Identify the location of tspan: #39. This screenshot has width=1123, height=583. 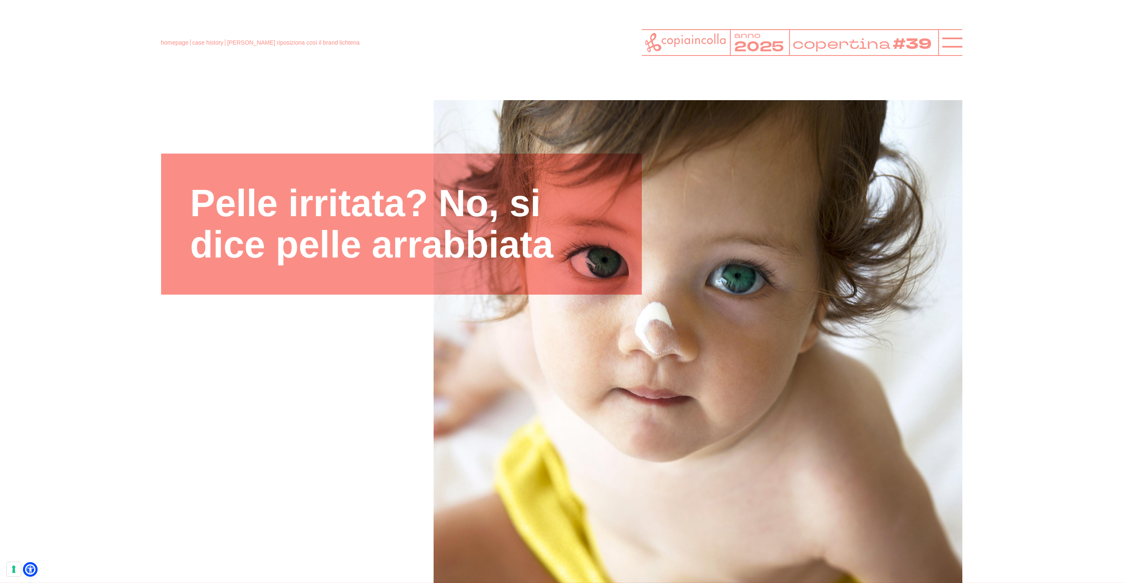
(914, 45).